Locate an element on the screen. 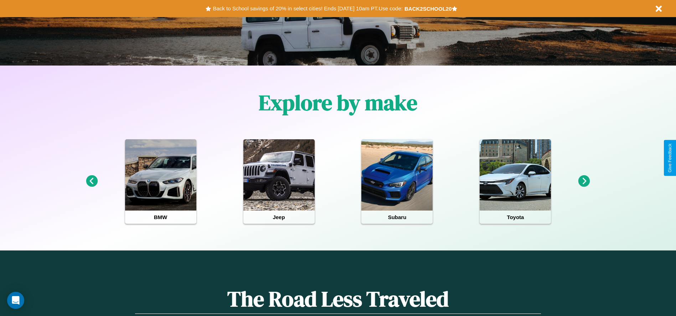 This screenshot has height=316, width=676. h4: Subaru is located at coordinates (397, 217).